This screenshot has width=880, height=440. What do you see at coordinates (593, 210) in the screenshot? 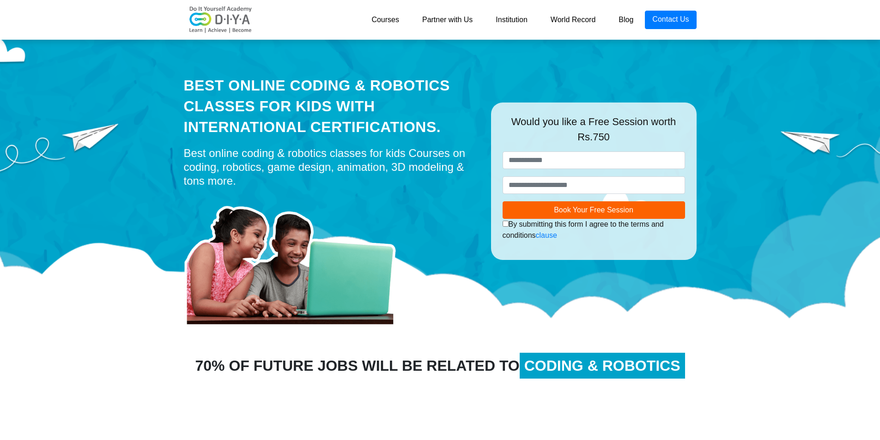
I see `span: Book Your Free Session` at bounding box center [593, 210].